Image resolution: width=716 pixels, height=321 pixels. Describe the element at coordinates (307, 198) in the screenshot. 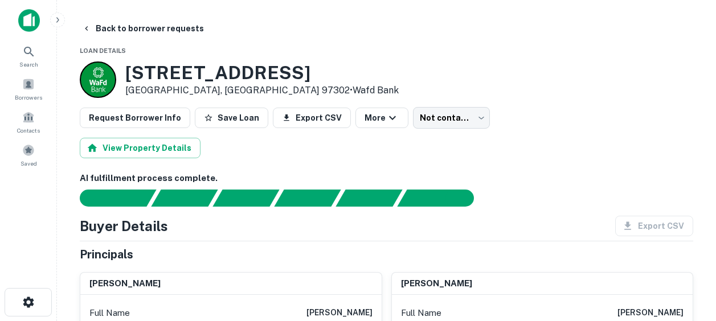

I see `div: Principals found, AI now looking for contact information...` at that location.